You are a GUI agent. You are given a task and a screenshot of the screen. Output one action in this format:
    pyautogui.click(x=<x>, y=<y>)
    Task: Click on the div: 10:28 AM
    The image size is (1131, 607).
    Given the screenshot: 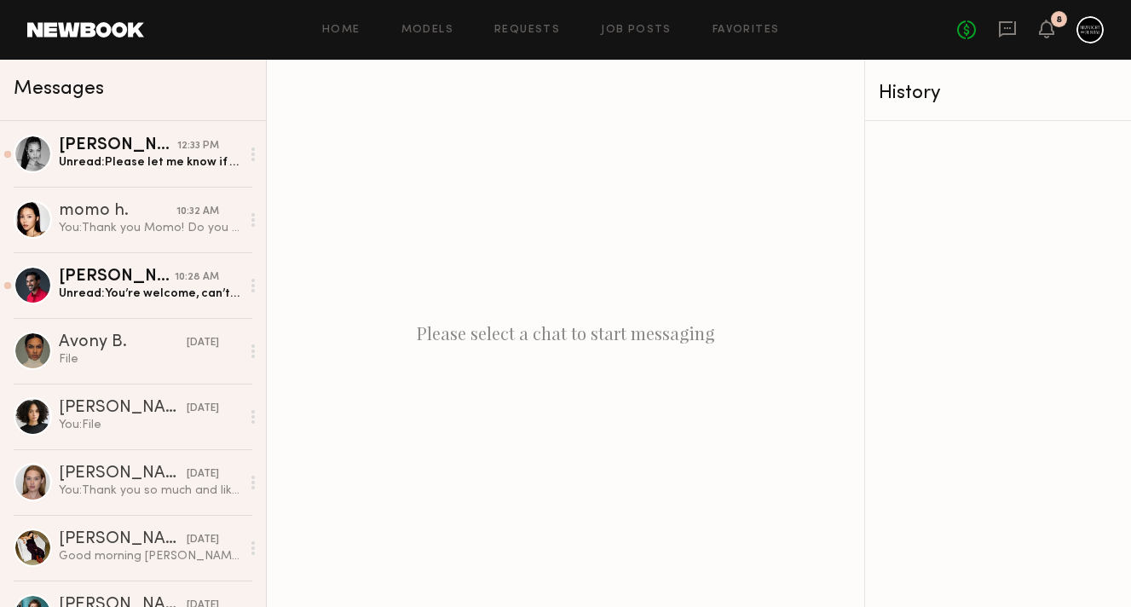 What is the action you would take?
    pyautogui.click(x=197, y=277)
    